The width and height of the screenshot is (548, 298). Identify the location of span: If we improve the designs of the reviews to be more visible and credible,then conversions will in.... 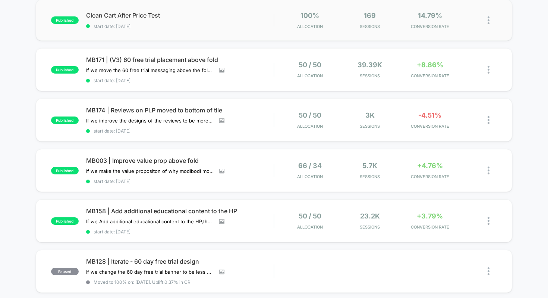
(150, 120).